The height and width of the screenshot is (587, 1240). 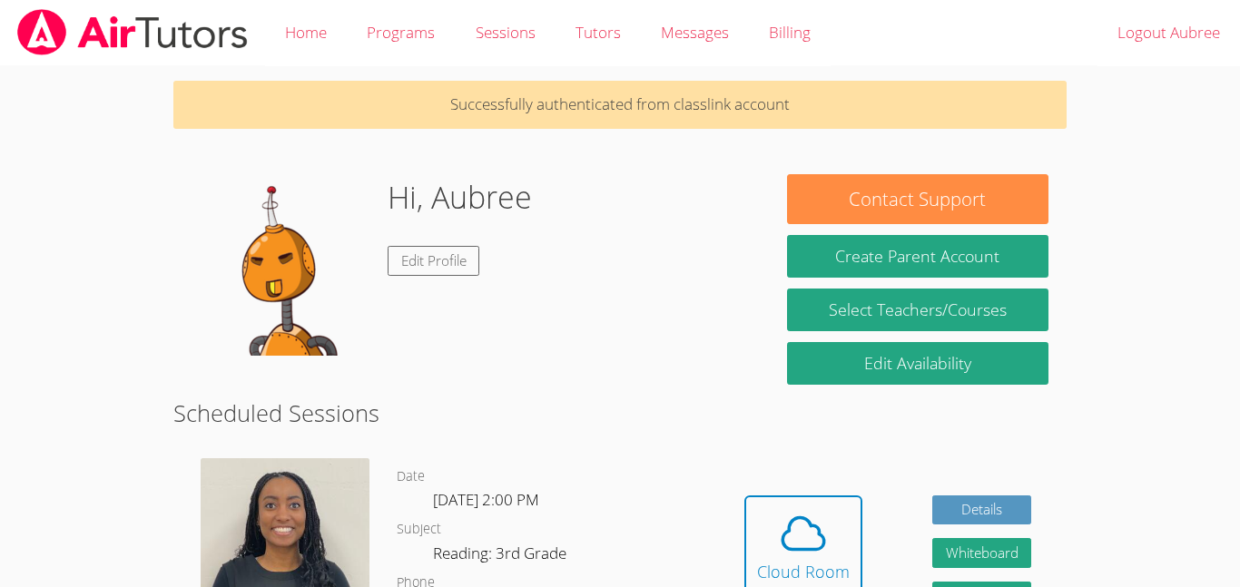 What do you see at coordinates (694, 32) in the screenshot?
I see `span: Messages` at bounding box center [694, 32].